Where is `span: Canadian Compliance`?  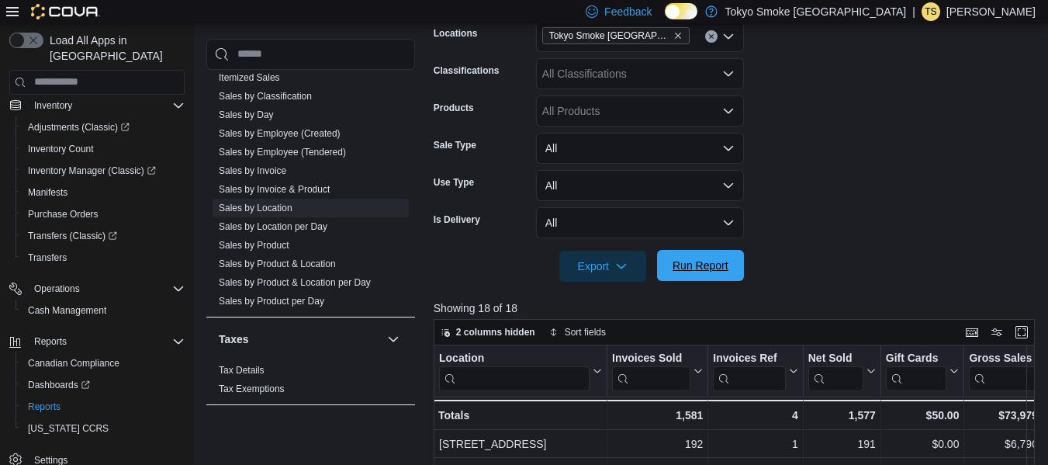
span: Canadian Compliance is located at coordinates (103, 363).